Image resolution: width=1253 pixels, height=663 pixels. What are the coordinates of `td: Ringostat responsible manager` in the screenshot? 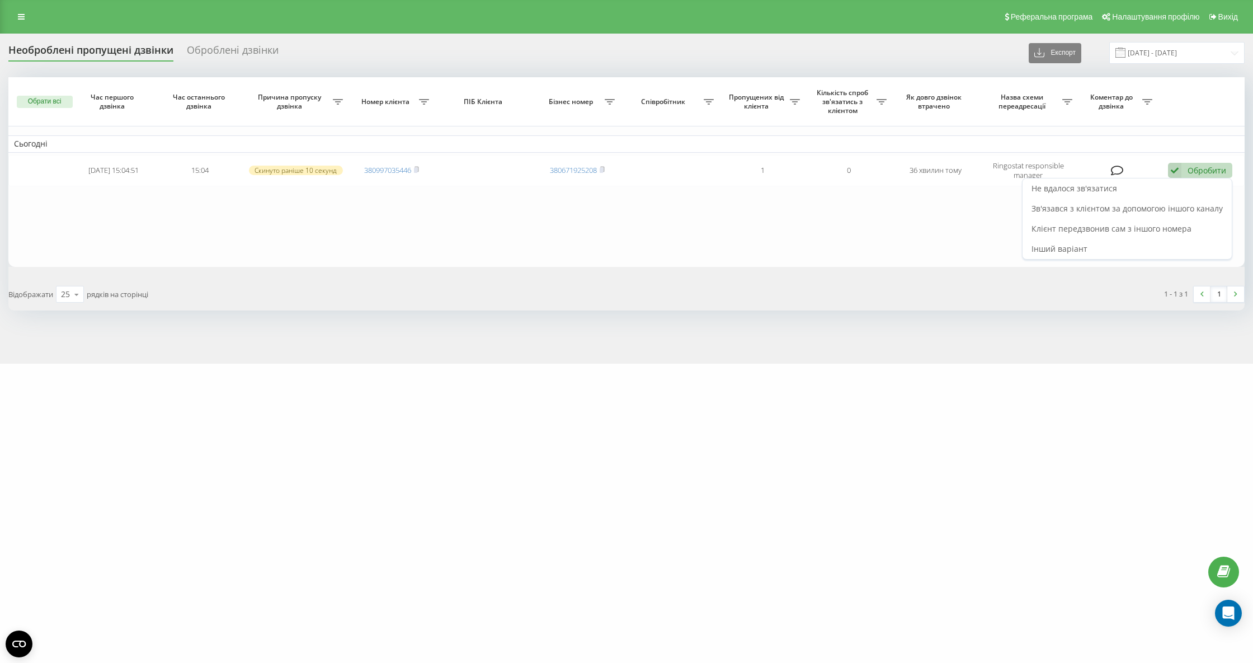 It's located at (1028, 171).